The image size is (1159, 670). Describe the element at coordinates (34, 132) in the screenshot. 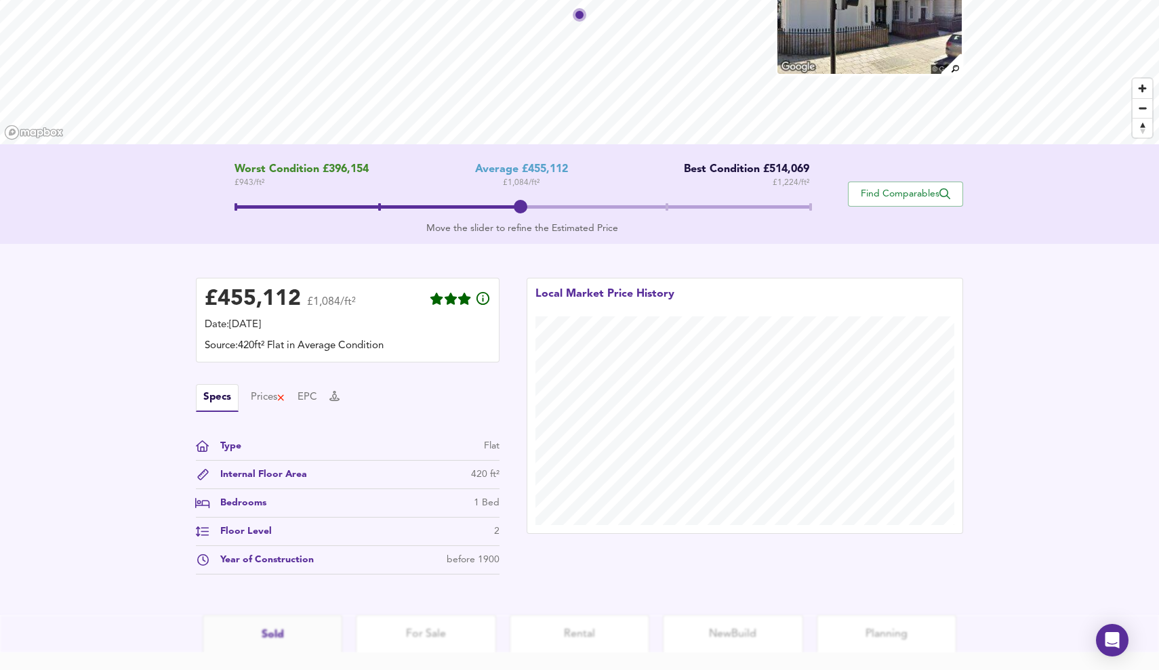

I see `a: Mapbox homepage` at that location.